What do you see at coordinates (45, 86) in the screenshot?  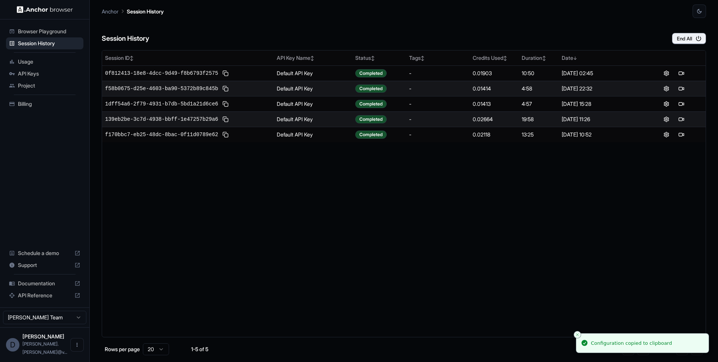 I see `div: Project` at bounding box center [45, 86].